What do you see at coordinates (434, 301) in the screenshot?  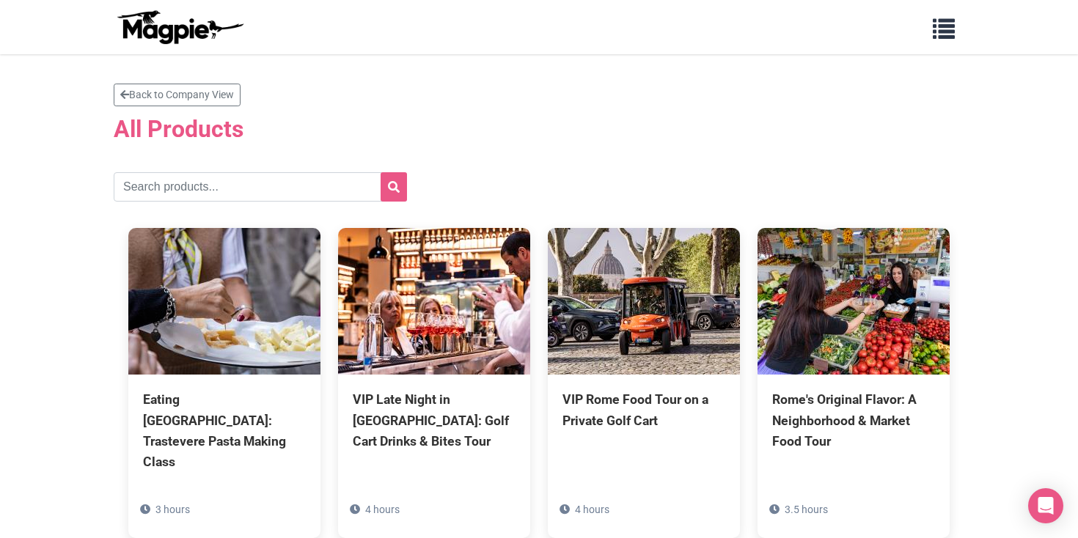 I see `img: VIP Late Night in Rome: Golf Cart Drinks & Bites Tour` at bounding box center [434, 301].